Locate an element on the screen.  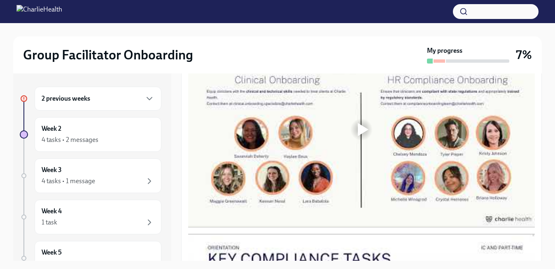
h6: 2 previous weeks is located at coordinates (66, 98).